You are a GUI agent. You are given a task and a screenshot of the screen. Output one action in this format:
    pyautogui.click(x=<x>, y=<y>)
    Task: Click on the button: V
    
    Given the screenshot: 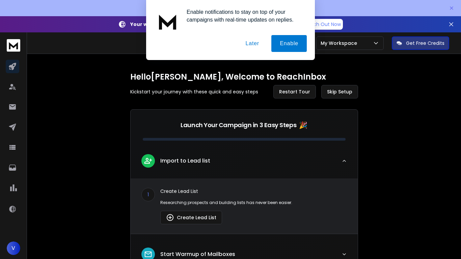 What is the action you would take?
    pyautogui.click(x=13, y=248)
    